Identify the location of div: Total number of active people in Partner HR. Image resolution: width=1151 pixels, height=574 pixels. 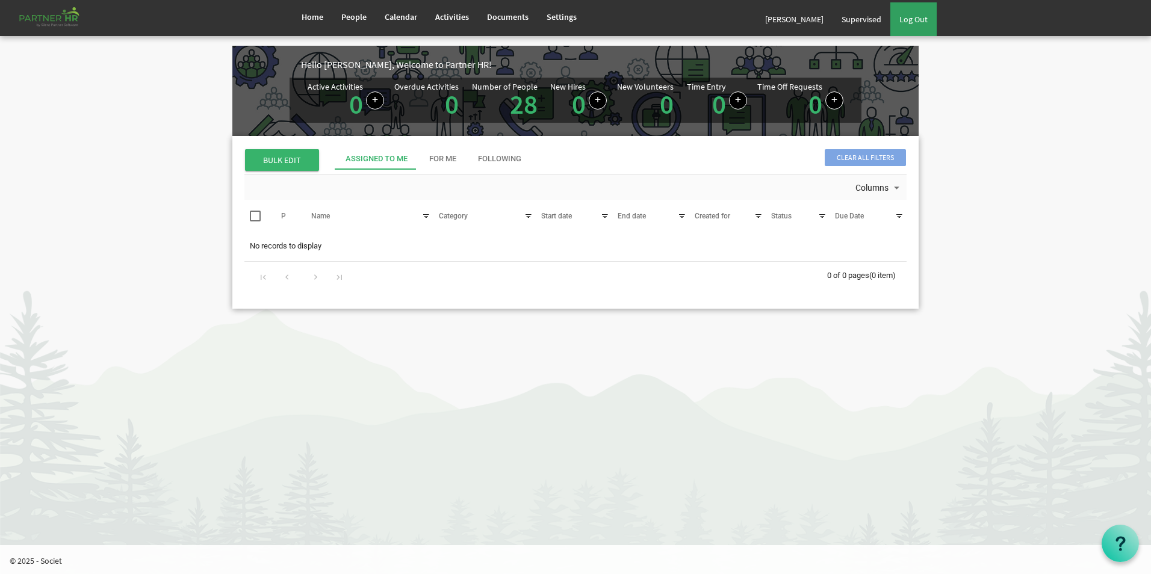
(506, 100).